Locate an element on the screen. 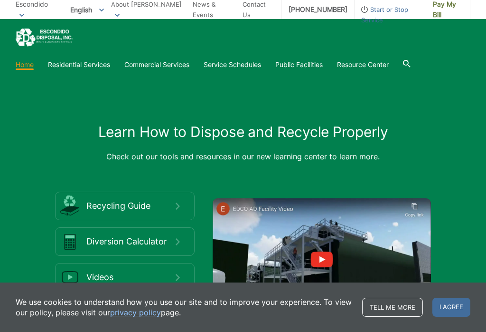 This screenshot has height=332, width=486. span: Recycling Guide is located at coordinates (131, 206).